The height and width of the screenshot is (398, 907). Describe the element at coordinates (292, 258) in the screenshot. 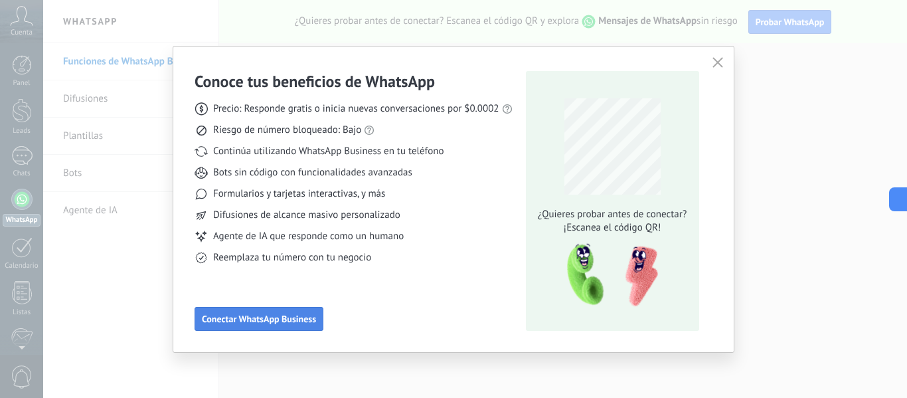

I see `span: Reemplaza tu número con tu negocio` at that location.